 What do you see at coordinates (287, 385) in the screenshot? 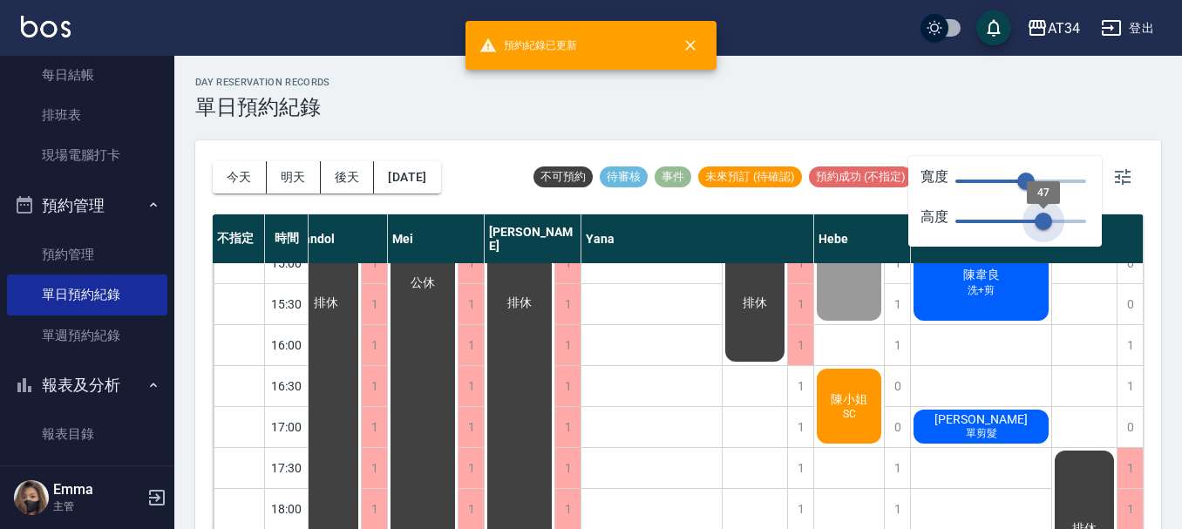
I see `div: 16:30` at bounding box center [287, 385].